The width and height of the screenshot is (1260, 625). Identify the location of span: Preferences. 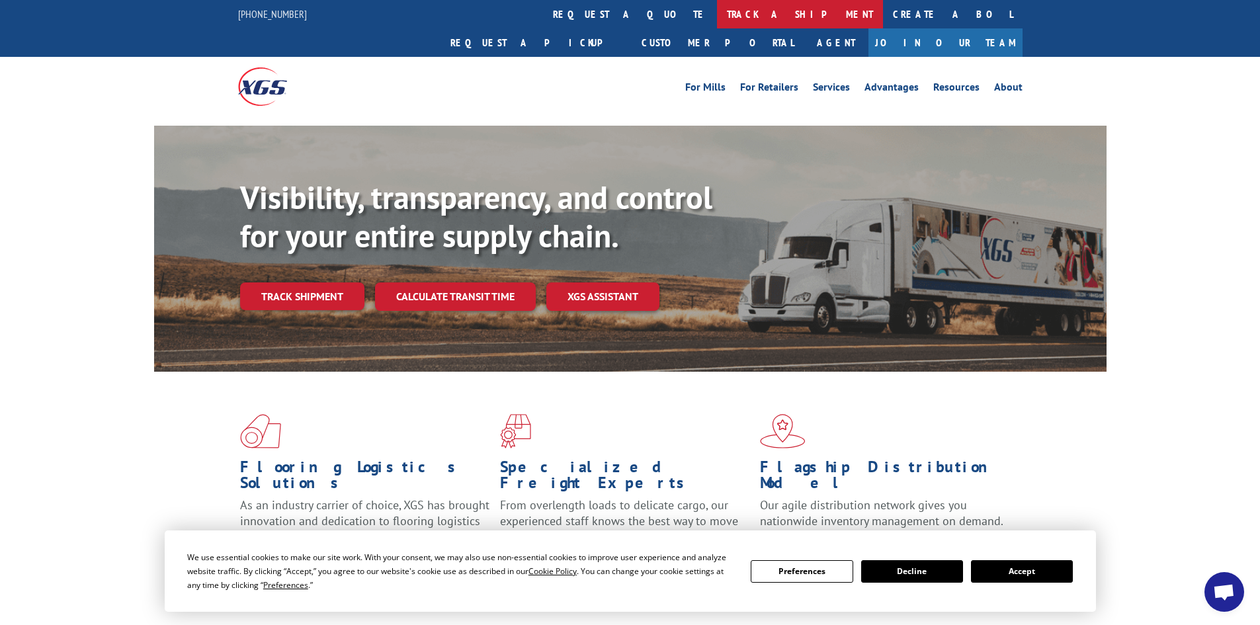
(286, 584).